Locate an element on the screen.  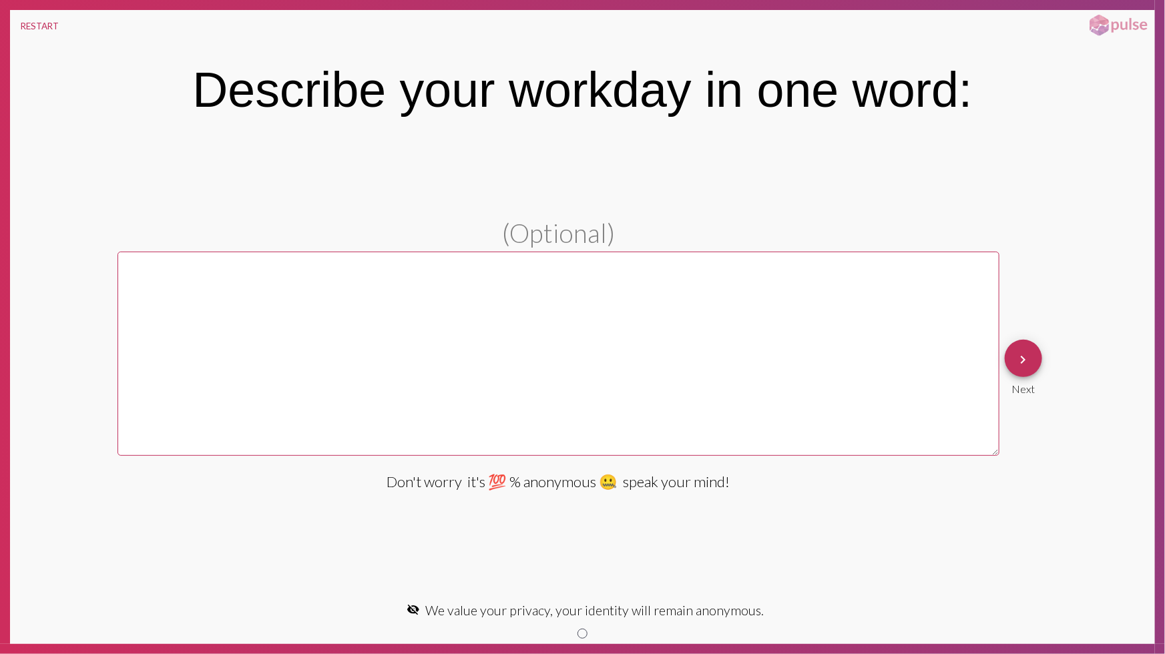
mat-icon: keyboard_arrow_right is located at coordinates (1023, 360).